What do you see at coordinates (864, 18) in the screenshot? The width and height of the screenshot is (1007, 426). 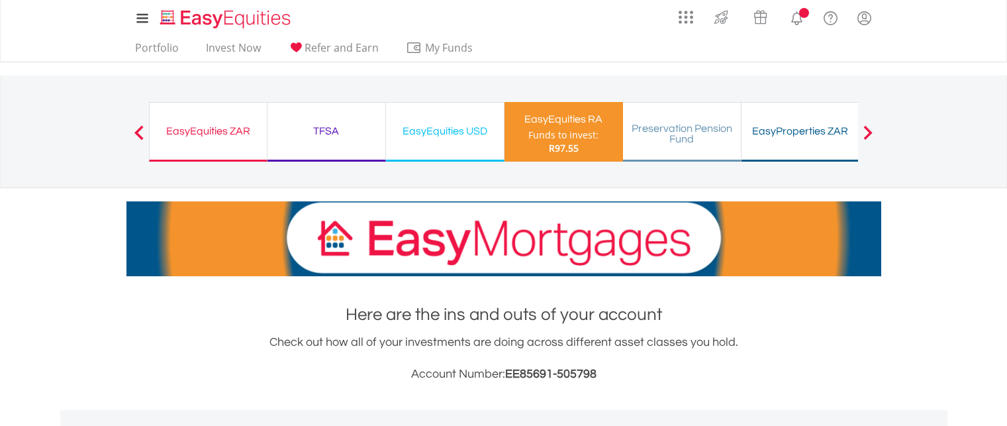 I see `a: My Profile` at bounding box center [864, 18].